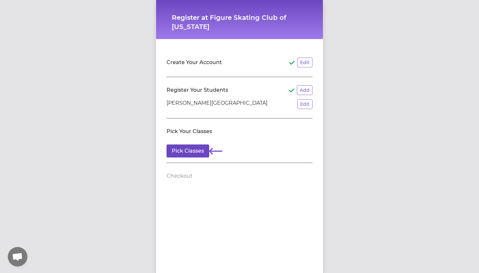  Describe the element at coordinates (197, 90) in the screenshot. I see `h2: Register Your Students` at that location.